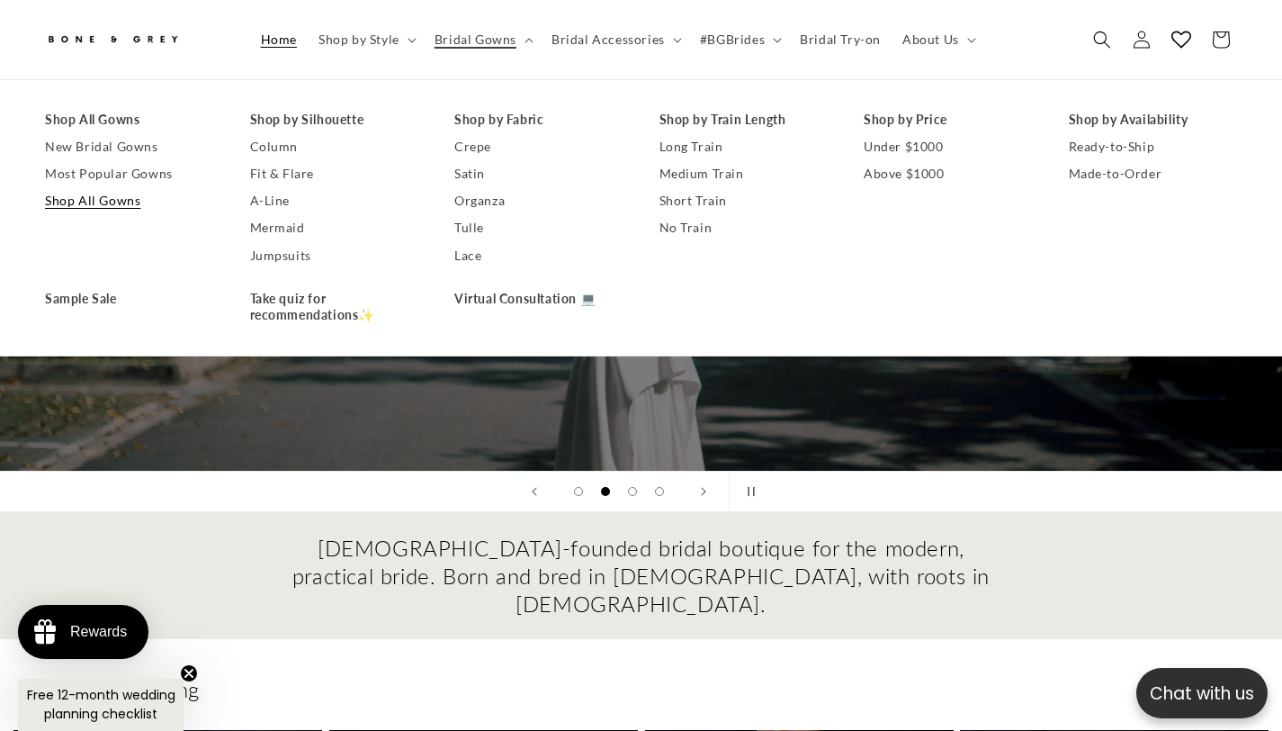 This screenshot has width=1282, height=731. Describe the element at coordinates (739, 40) in the screenshot. I see `summary: #BGBrides` at that location.